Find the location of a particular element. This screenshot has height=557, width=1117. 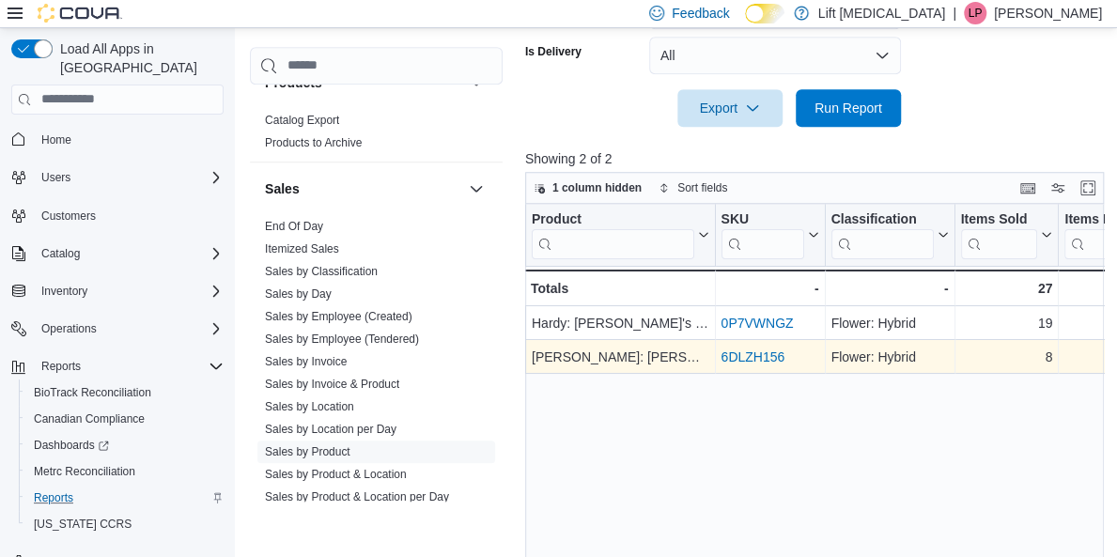

span: Run Report is located at coordinates (848, 108).